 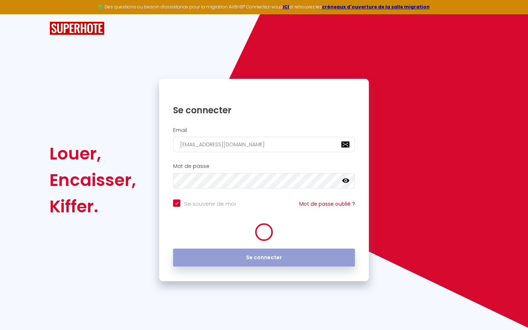 What do you see at coordinates (264, 110) in the screenshot?
I see `h1: Se connecter` at bounding box center [264, 110].